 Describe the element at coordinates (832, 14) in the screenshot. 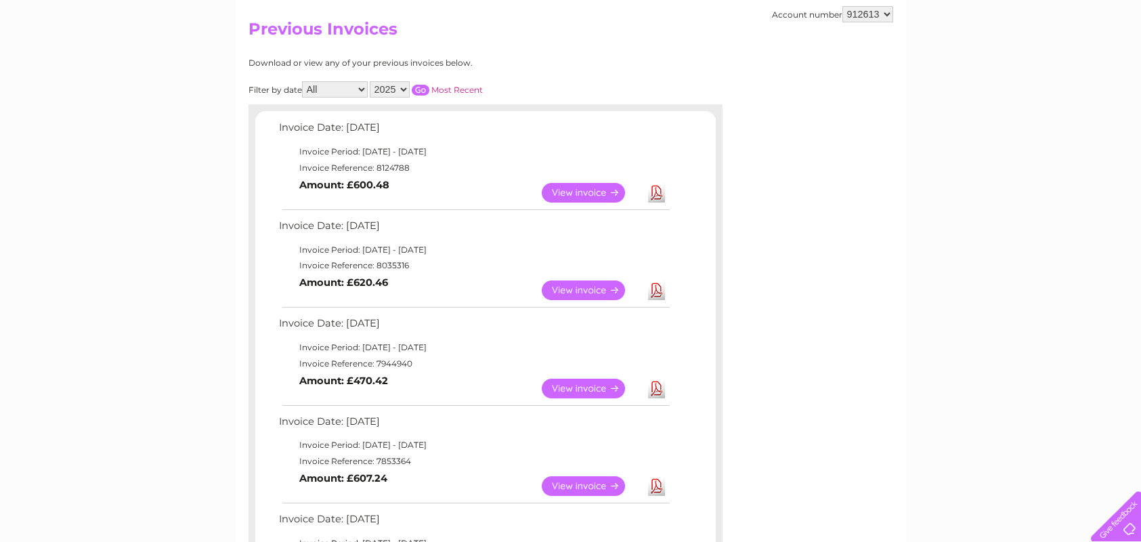

I see `div: Account number` at that location.